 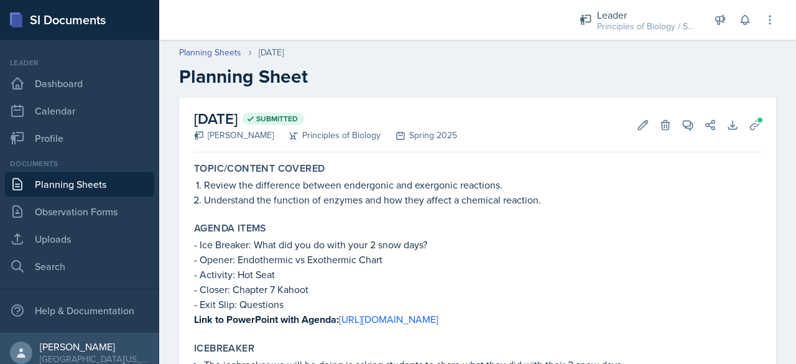 I want to click on label: Agenda items, so click(x=230, y=228).